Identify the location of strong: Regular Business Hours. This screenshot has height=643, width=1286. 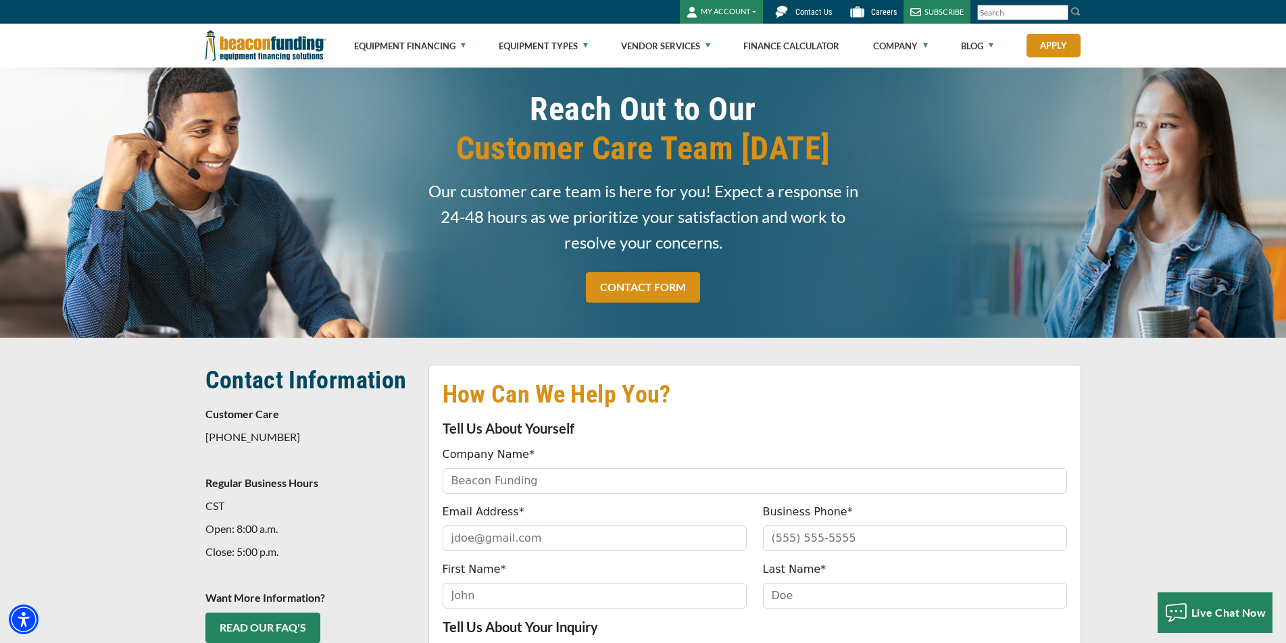
(262, 483).